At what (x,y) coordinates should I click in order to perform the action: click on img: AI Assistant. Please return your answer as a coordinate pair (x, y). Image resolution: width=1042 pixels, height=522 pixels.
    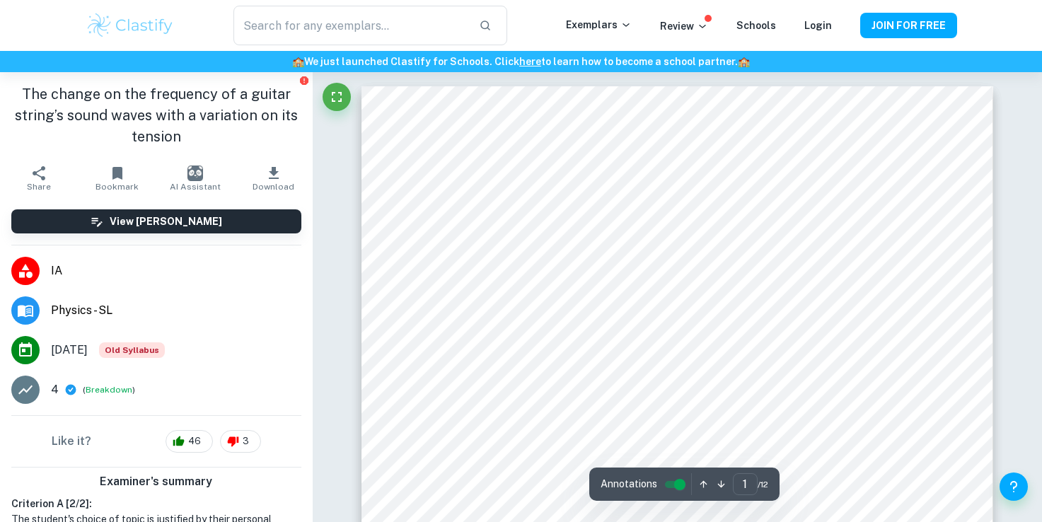
    Looking at the image, I should click on (195, 173).